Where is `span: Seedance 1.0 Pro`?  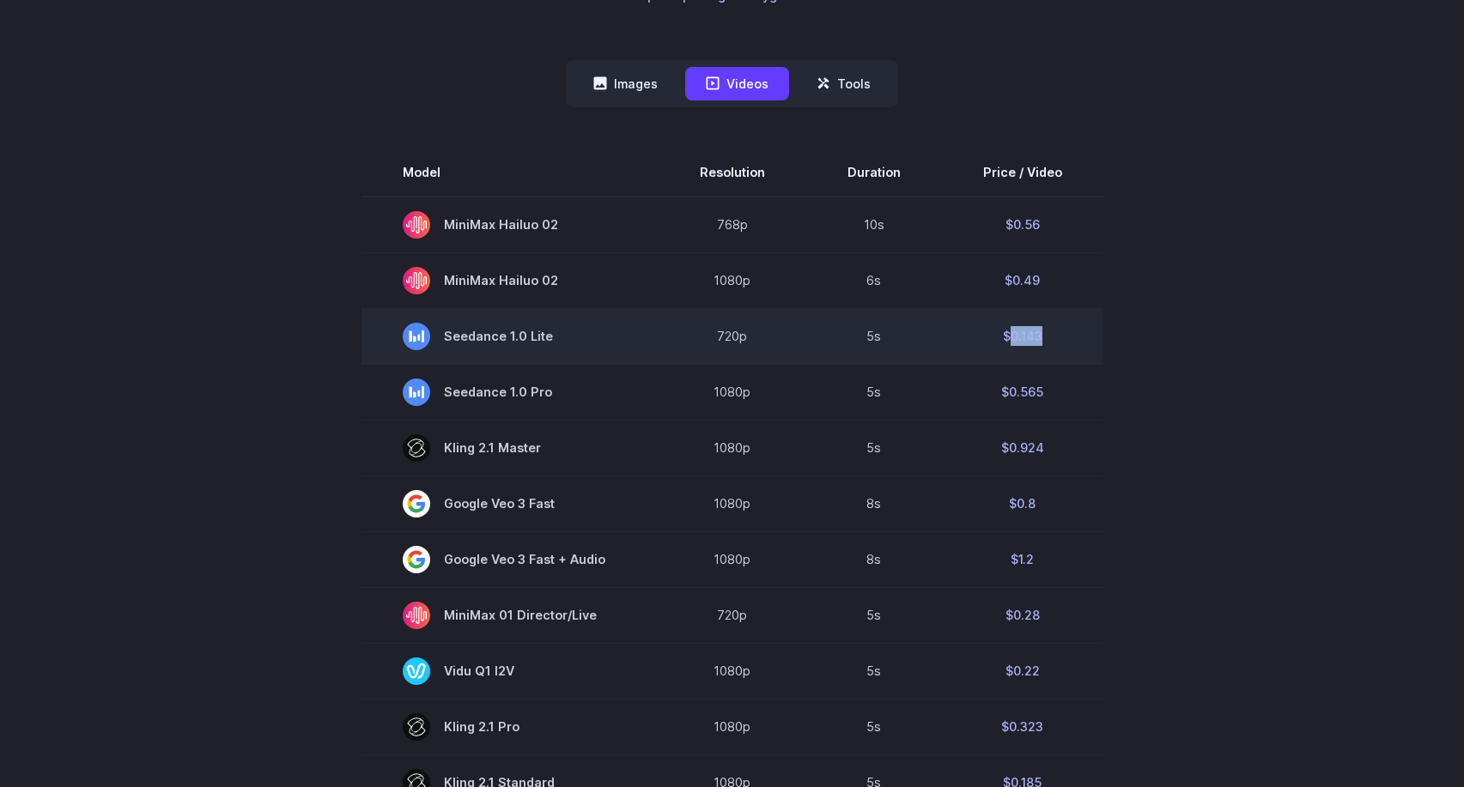
span: Seedance 1.0 Pro is located at coordinates (510, 392).